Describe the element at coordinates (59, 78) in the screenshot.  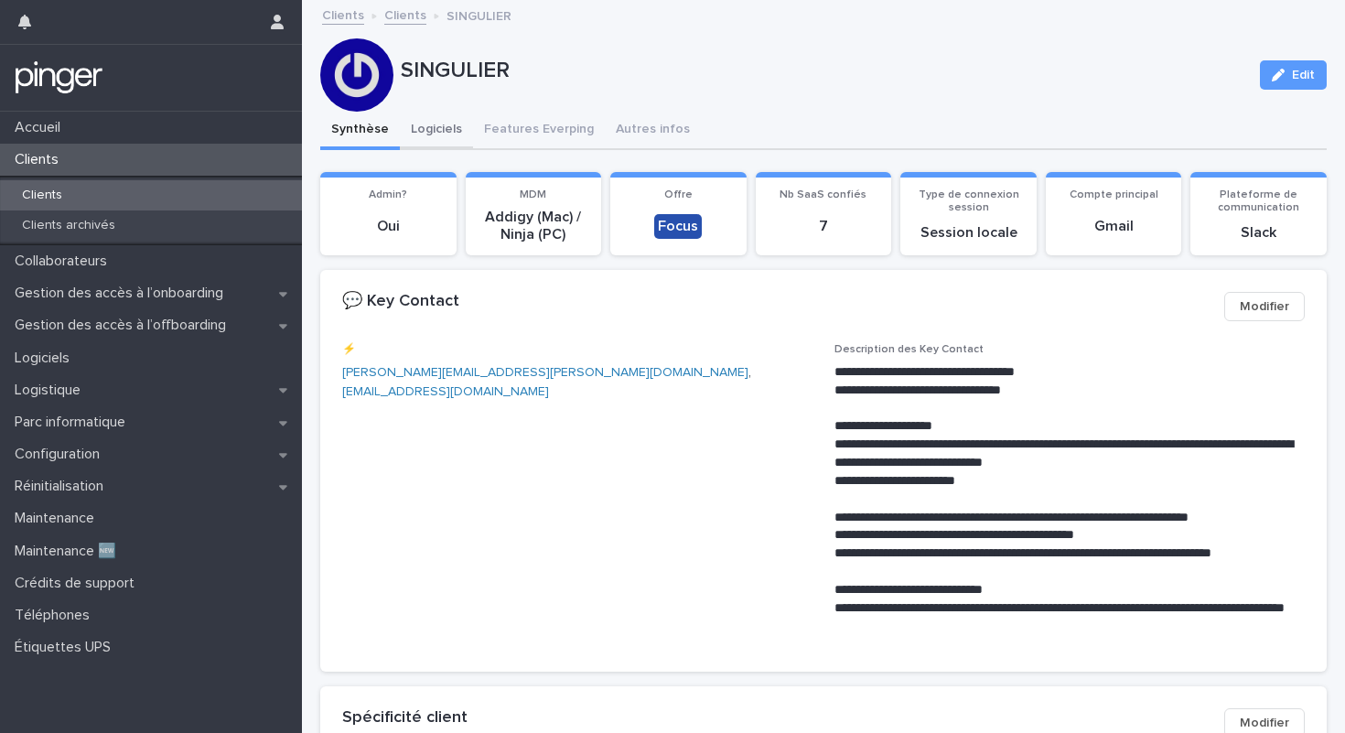
I see `img: mTgBEunGTSyRkCgitkcU` at that location.